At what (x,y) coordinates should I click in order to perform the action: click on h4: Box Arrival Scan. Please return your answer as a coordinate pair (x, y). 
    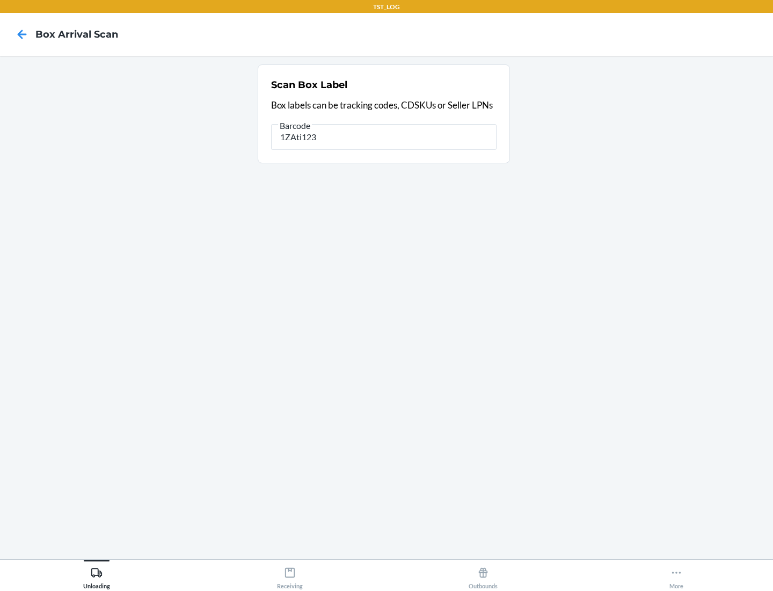
    Looking at the image, I should click on (77, 34).